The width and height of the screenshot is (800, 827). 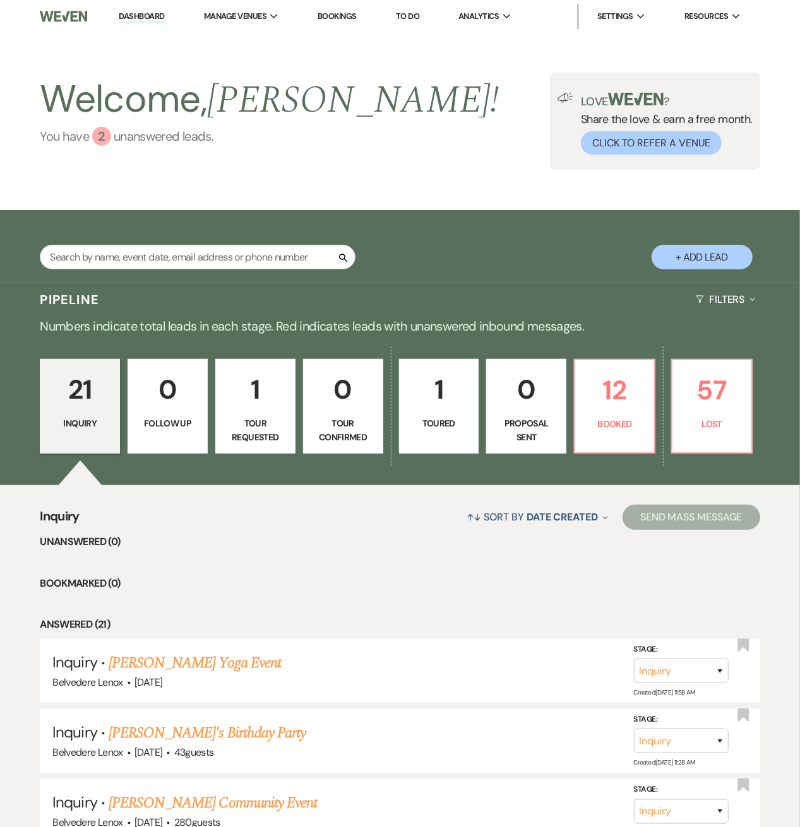 What do you see at coordinates (691, 517) in the screenshot?
I see `button: Send Mass Message` at bounding box center [691, 517].